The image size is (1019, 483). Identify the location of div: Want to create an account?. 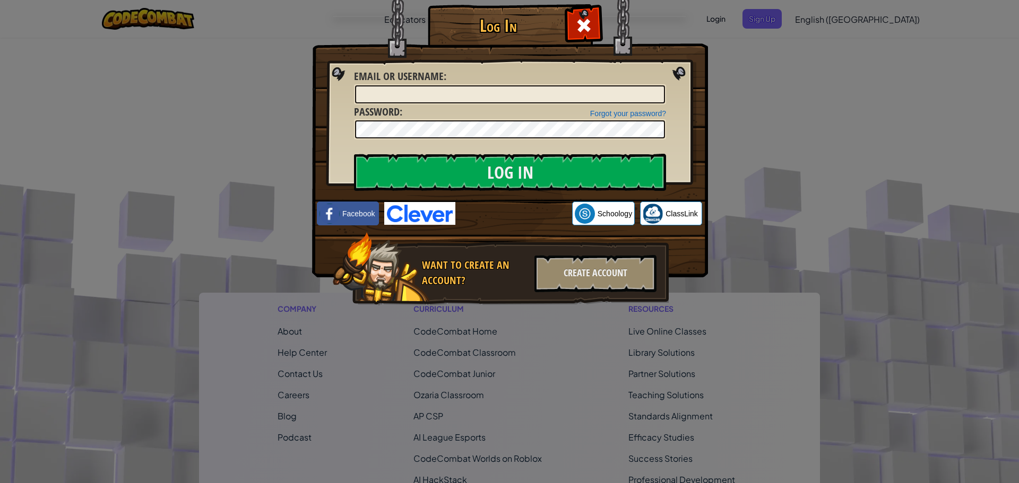
(475, 273).